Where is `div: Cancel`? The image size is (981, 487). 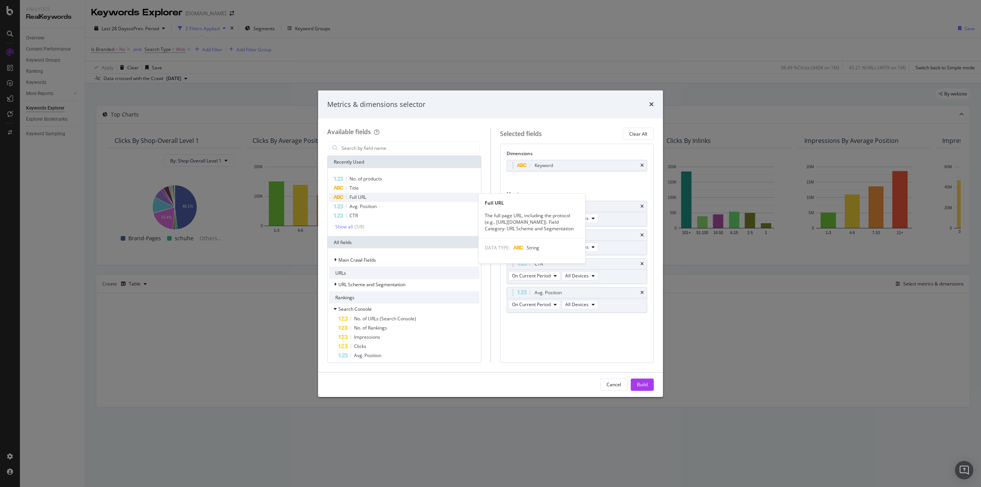
div: Cancel is located at coordinates (614, 384).